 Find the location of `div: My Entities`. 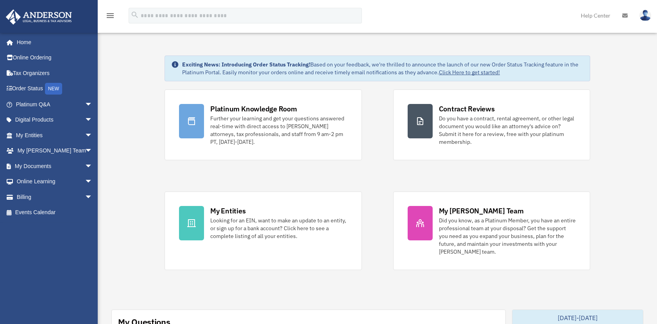

div: My Entities is located at coordinates (228, 211).